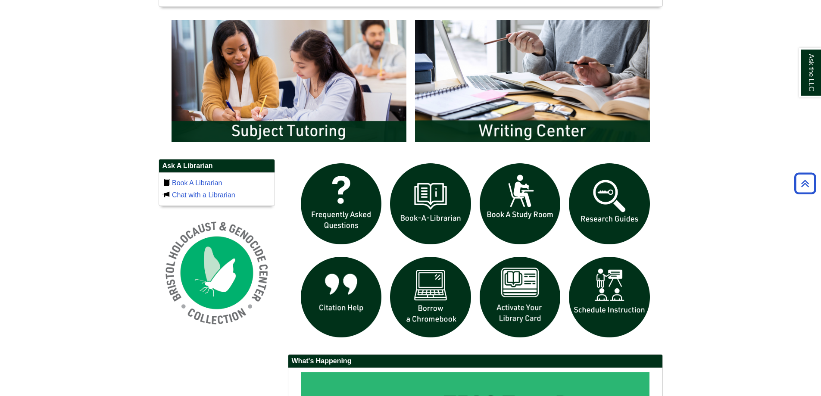  I want to click on img: activate Library Card icon links to form to activate student ID into library card, so click(520, 297).